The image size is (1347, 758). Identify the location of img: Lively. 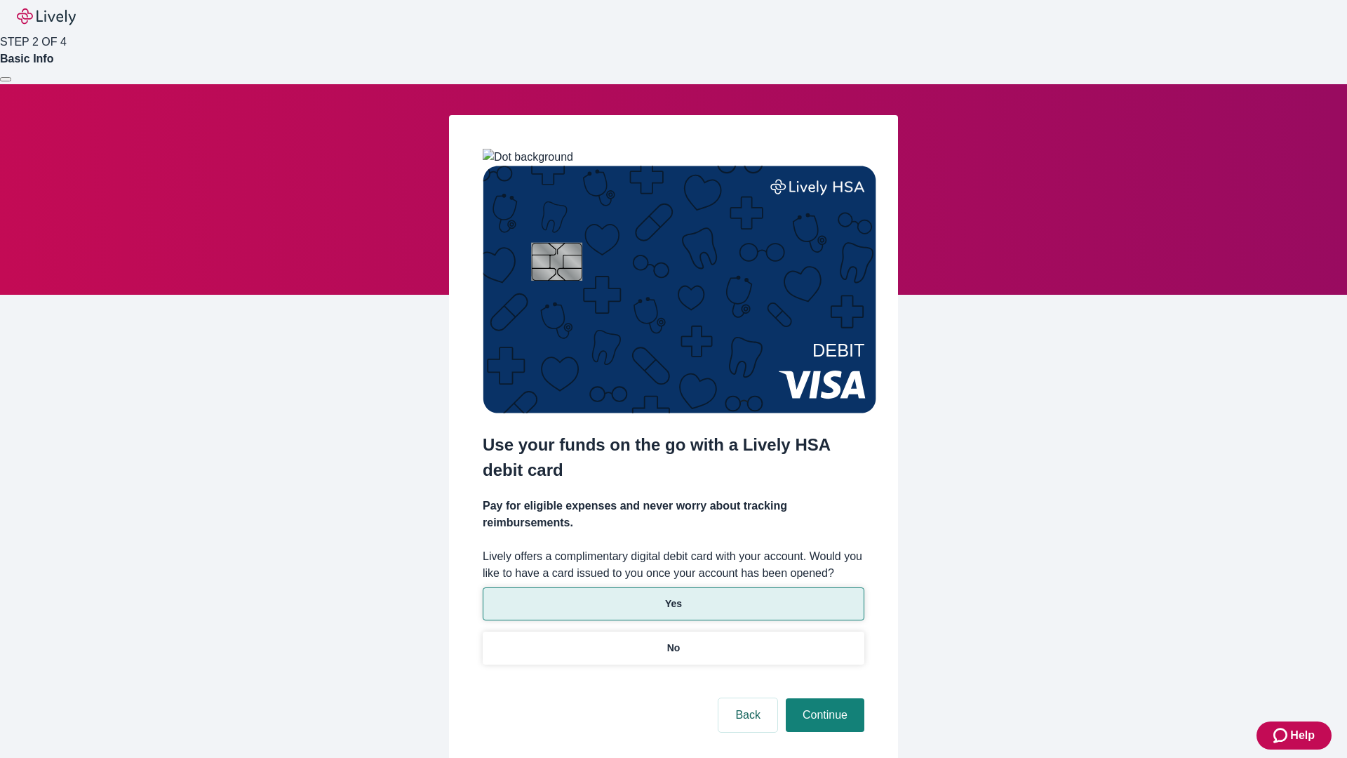
(46, 17).